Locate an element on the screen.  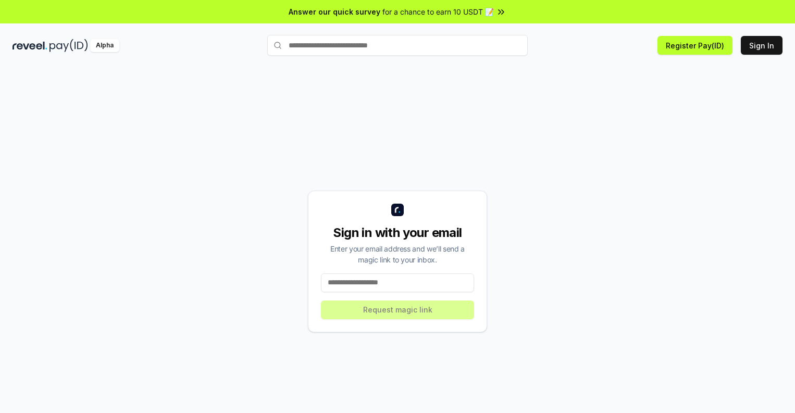
button: Sign In is located at coordinates (761, 45).